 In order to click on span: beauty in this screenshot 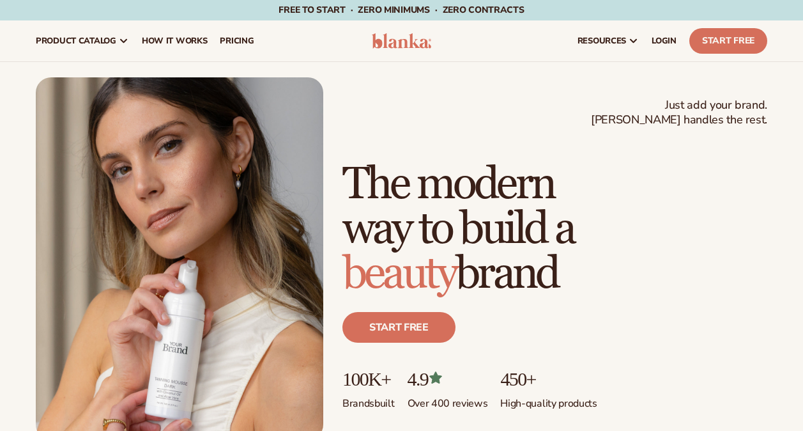, I will do `click(399, 273)`.